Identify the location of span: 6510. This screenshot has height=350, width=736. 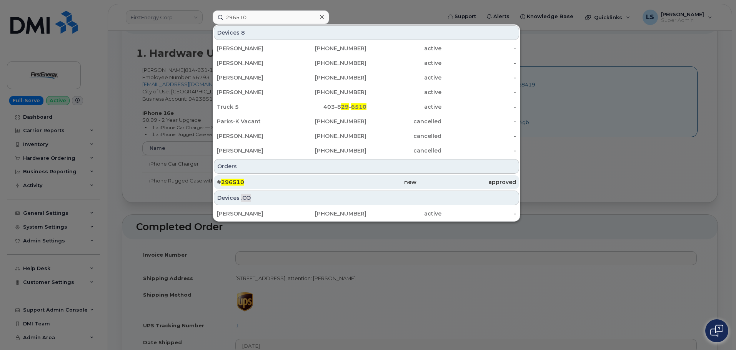
(359, 107).